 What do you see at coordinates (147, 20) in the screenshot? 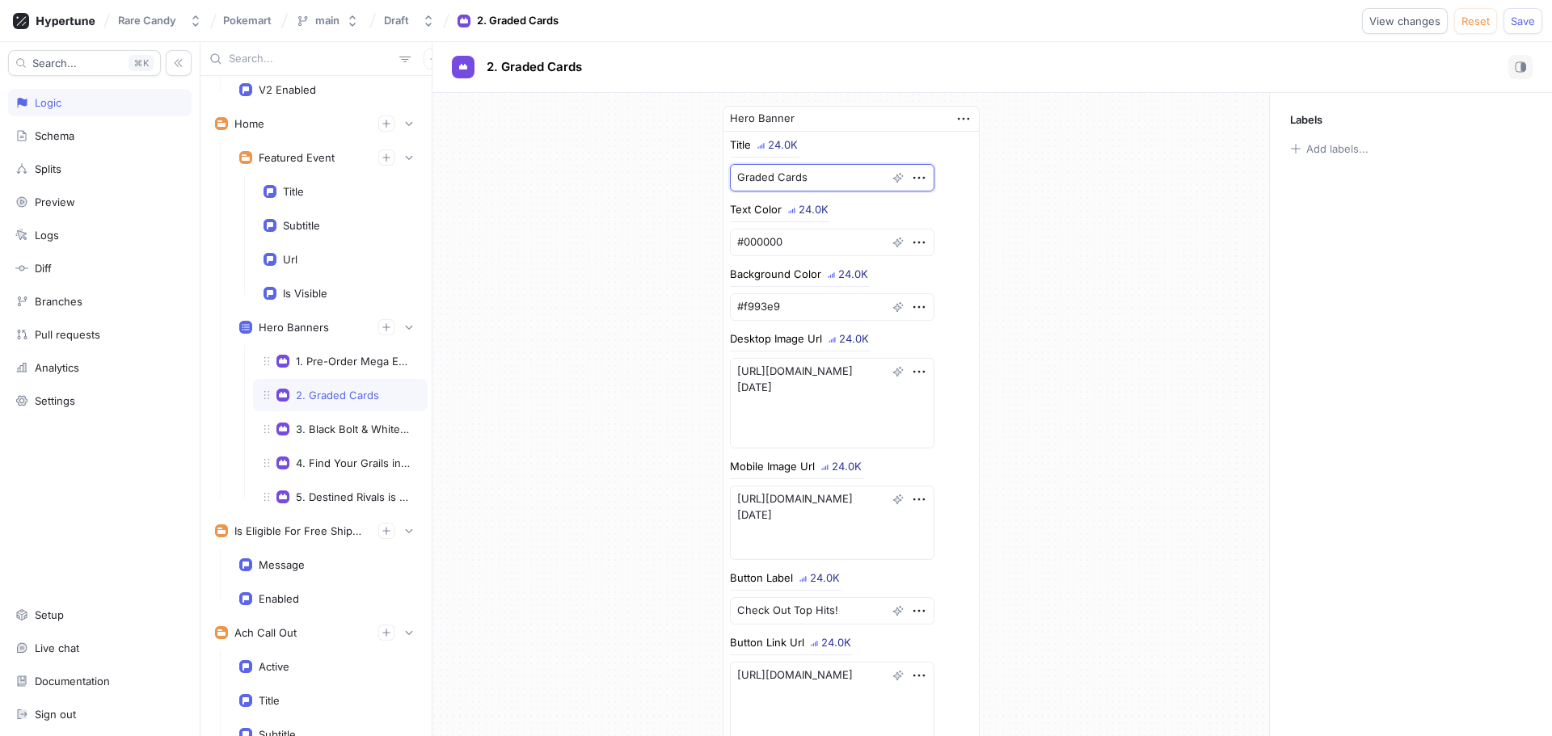
I see `div: Rare Candy` at bounding box center [147, 20].